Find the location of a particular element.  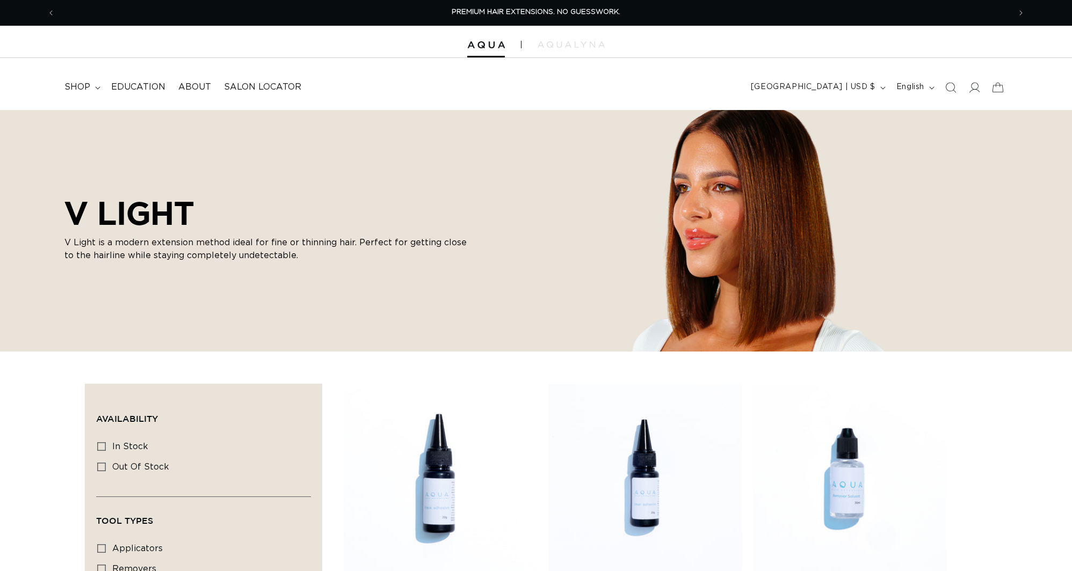

span: shop is located at coordinates (77, 87).